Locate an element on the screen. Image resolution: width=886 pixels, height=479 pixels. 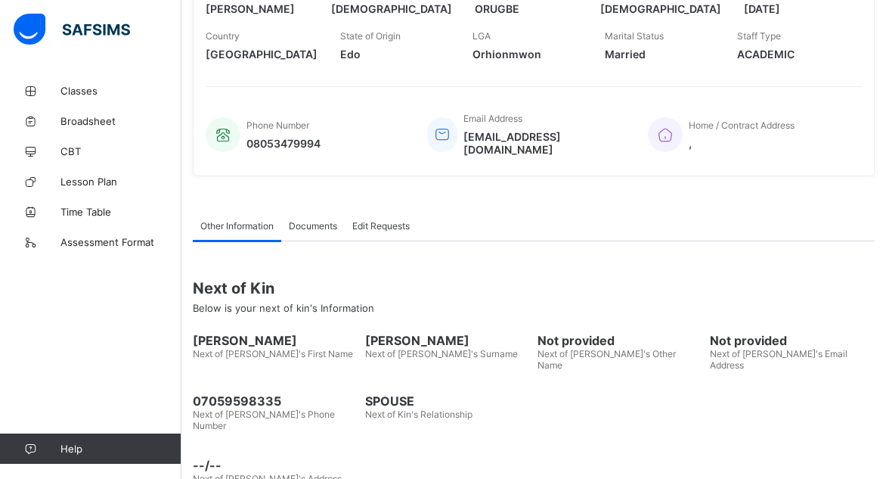
span: Below is your next of kin's Information is located at coordinates (284, 308).